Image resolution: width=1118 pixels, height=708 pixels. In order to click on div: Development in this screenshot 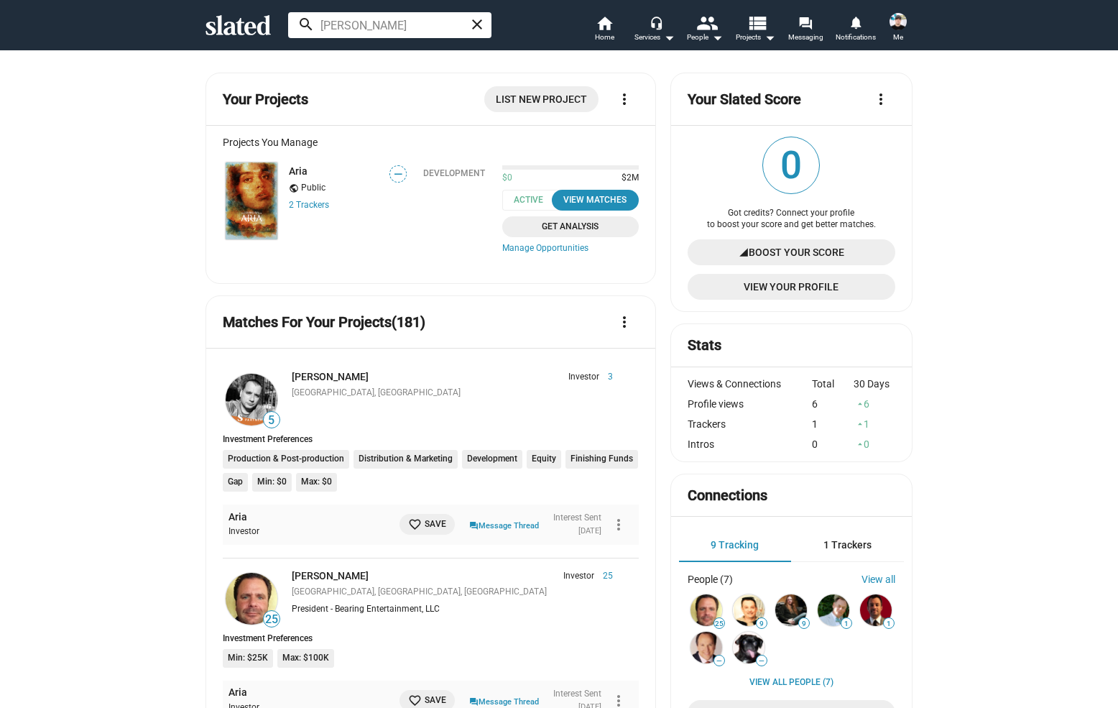, I will do `click(454, 173)`.